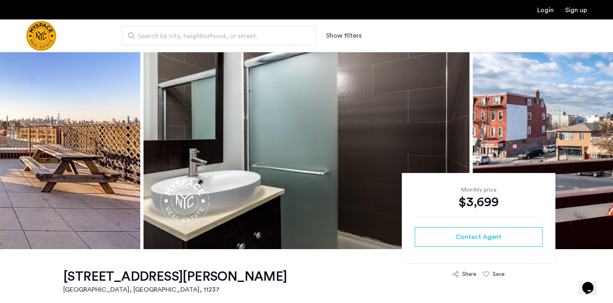  What do you see at coordinates (545, 10) in the screenshot?
I see `a: Login` at bounding box center [545, 10].